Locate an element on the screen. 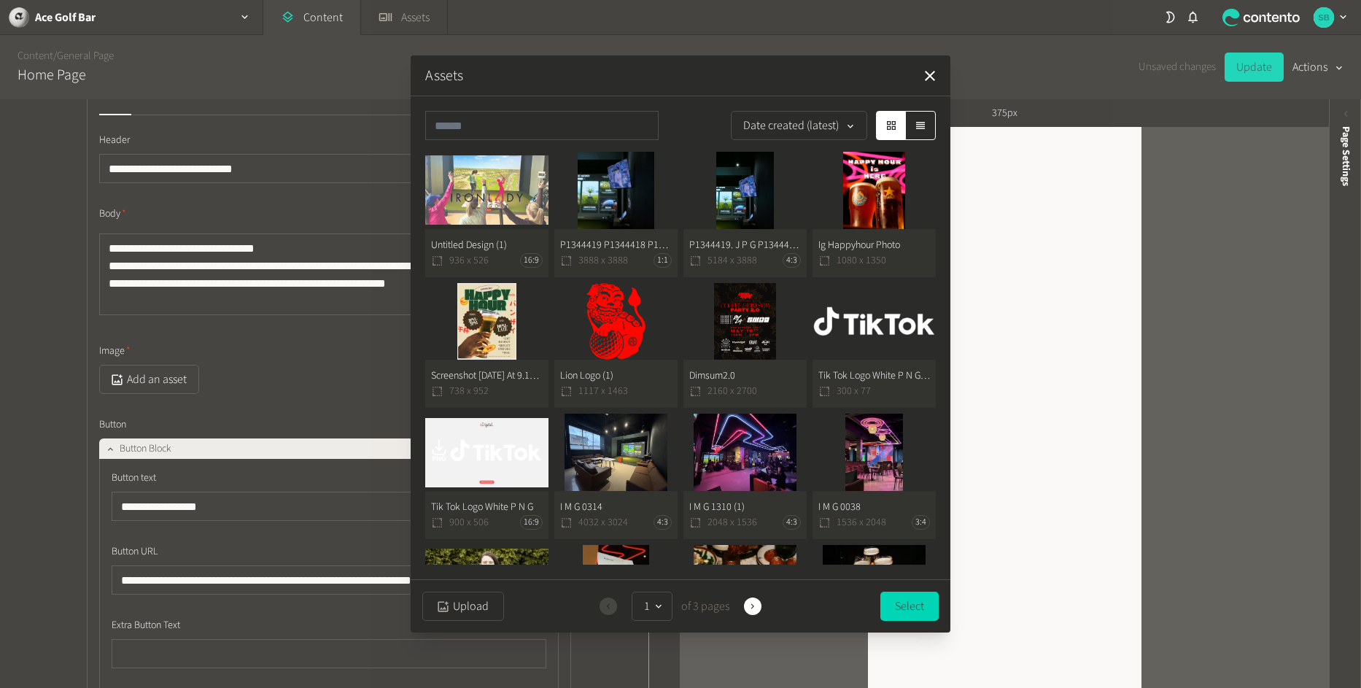 The height and width of the screenshot is (688, 1361). button: 1 is located at coordinates (652, 606).